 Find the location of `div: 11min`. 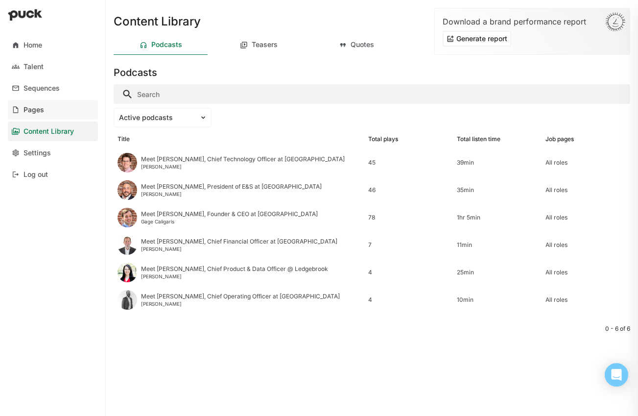

div: 11min is located at coordinates (497, 245).